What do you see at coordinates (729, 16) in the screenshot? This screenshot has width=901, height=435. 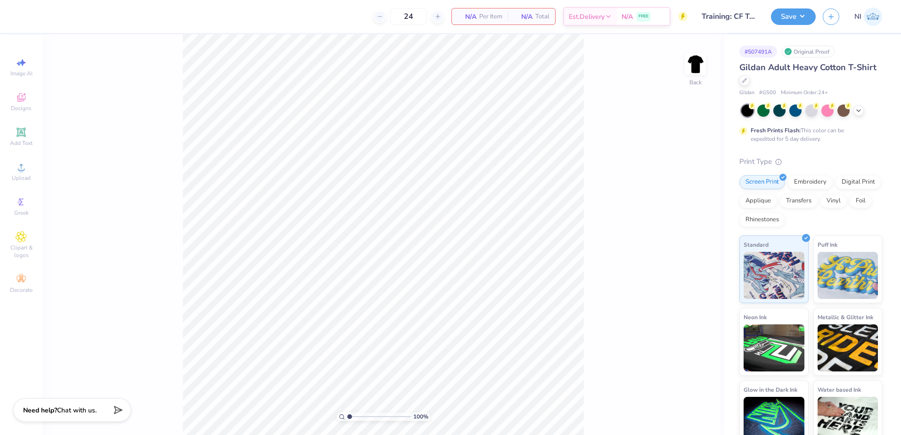 I see `input: Untitled Design` at bounding box center [729, 16].